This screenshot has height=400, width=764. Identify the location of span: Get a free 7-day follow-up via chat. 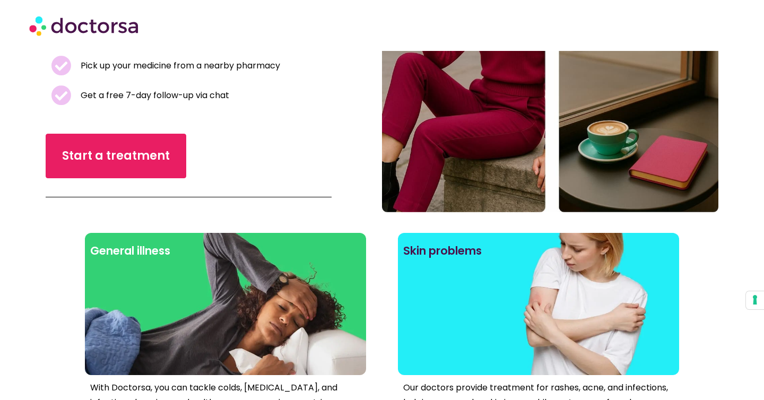
(153, 96).